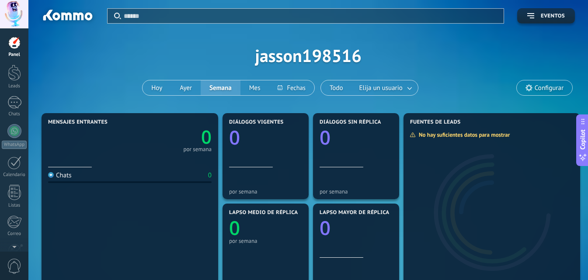 The height and width of the screenshot is (280, 588). What do you see at coordinates (157, 88) in the screenshot?
I see `button: Hoy` at bounding box center [157, 88].